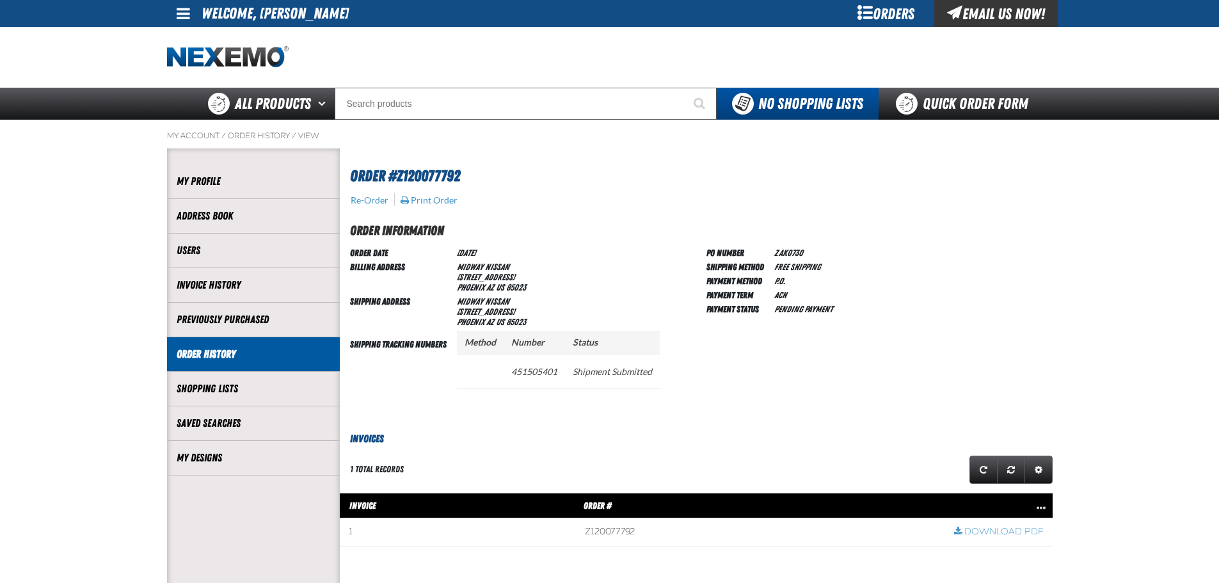  I want to click on a: Quick Order Form, so click(965, 104).